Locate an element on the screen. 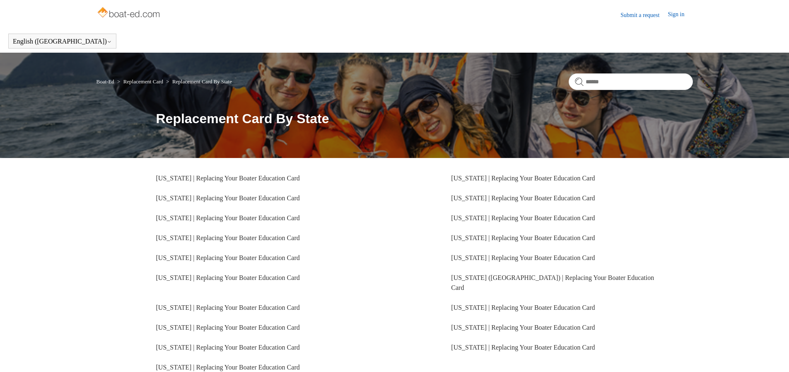 The height and width of the screenshot is (372, 789). a: Boat-Ed is located at coordinates (105, 81).